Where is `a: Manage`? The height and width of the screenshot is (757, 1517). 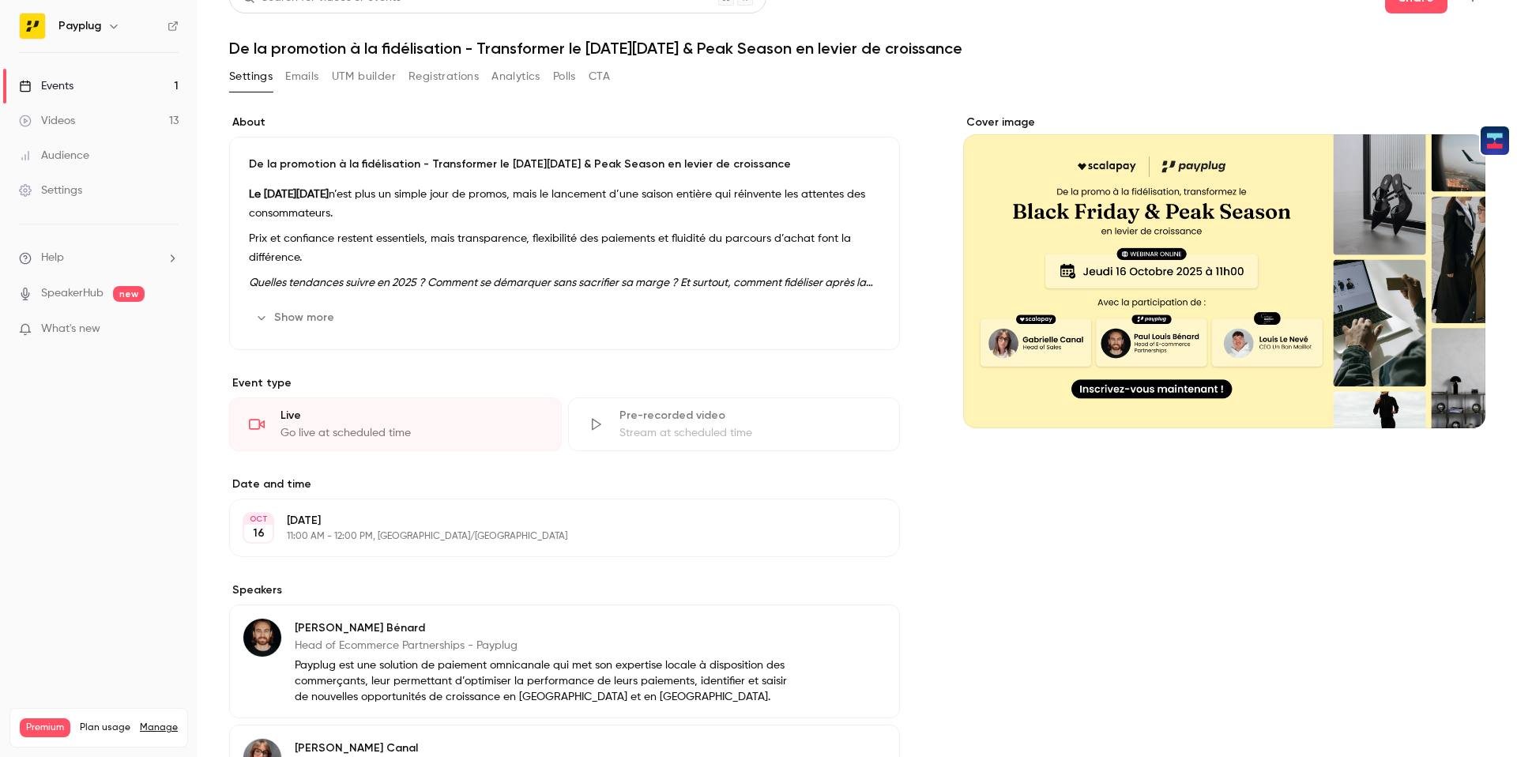 a: Manage is located at coordinates (159, 728).